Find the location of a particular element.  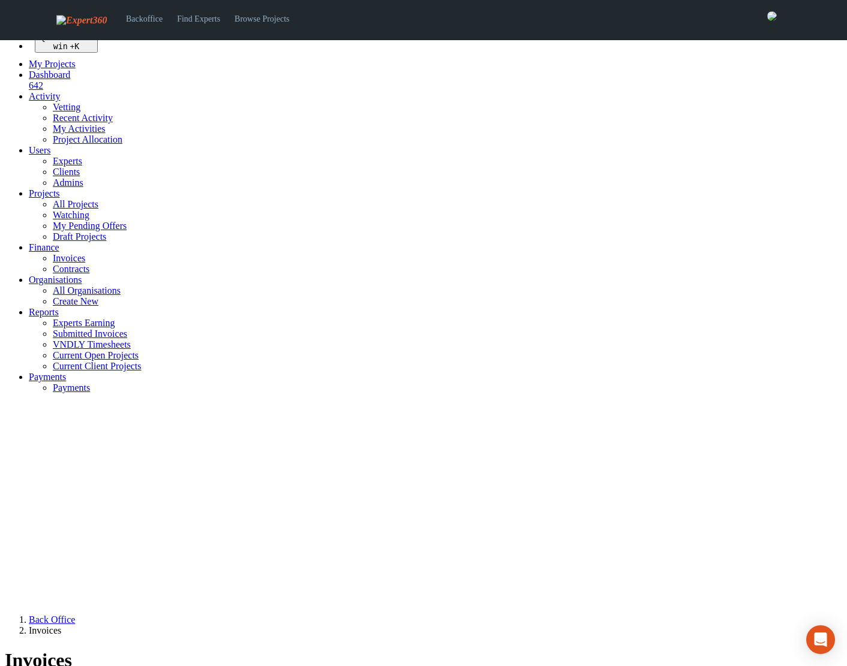

a: Invoices is located at coordinates (69, 258).